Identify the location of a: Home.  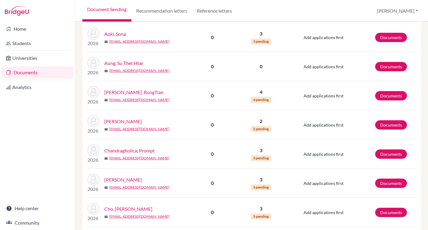
(37, 29).